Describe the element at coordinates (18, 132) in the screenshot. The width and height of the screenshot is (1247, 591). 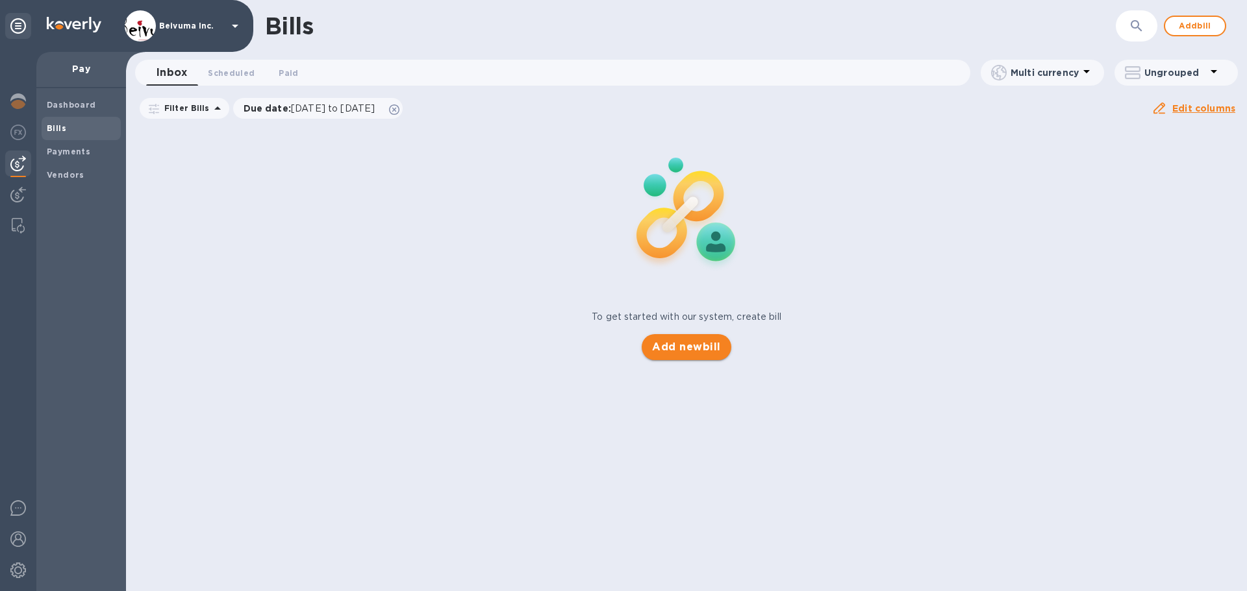
I see `img: Foreign exchange` at that location.